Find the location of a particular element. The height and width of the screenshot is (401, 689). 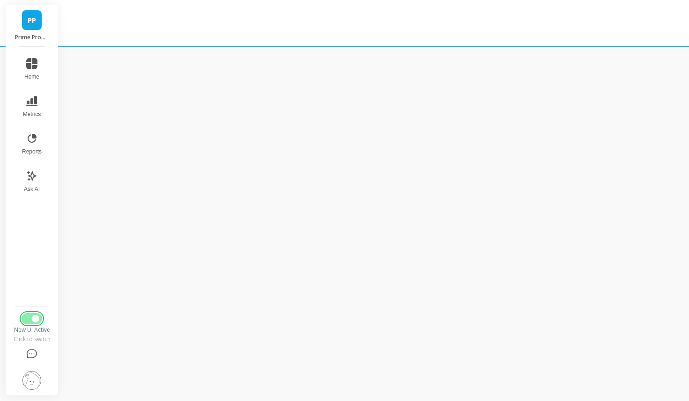

button: Reports is located at coordinates (32, 144).